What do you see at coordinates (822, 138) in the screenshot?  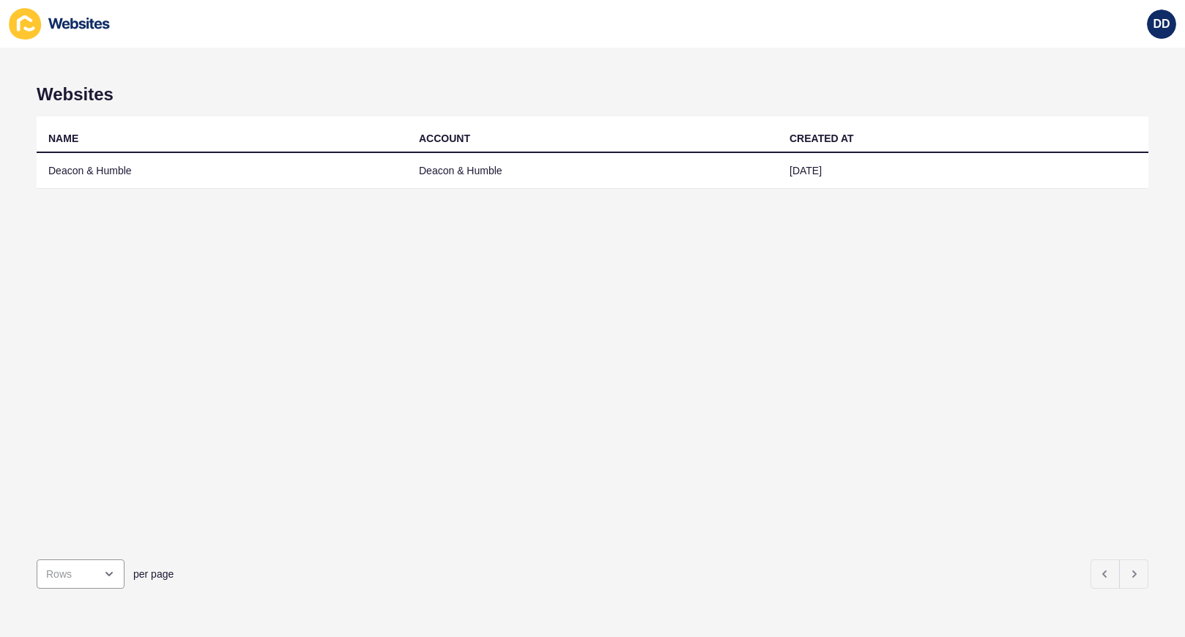 I see `div: CREATED AT` at bounding box center [822, 138].